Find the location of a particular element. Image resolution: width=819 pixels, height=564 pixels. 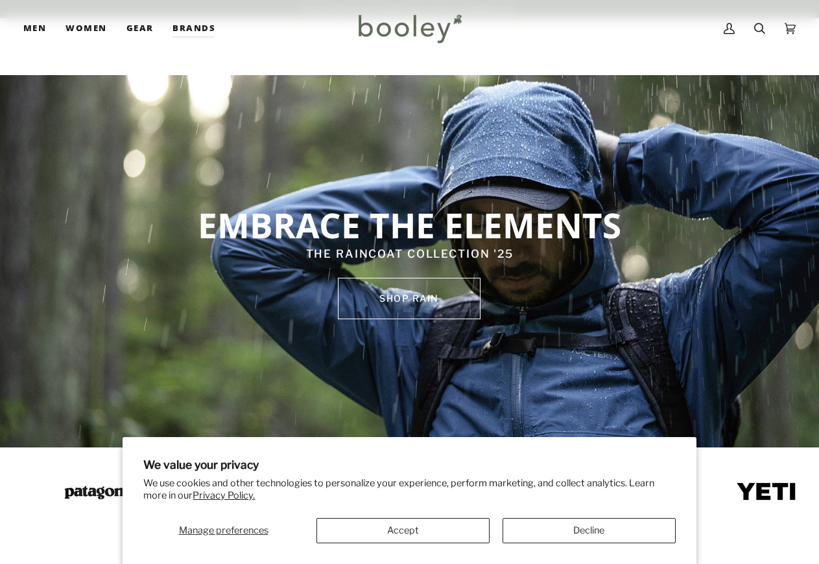

a: SHOP rain is located at coordinates (409, 299).